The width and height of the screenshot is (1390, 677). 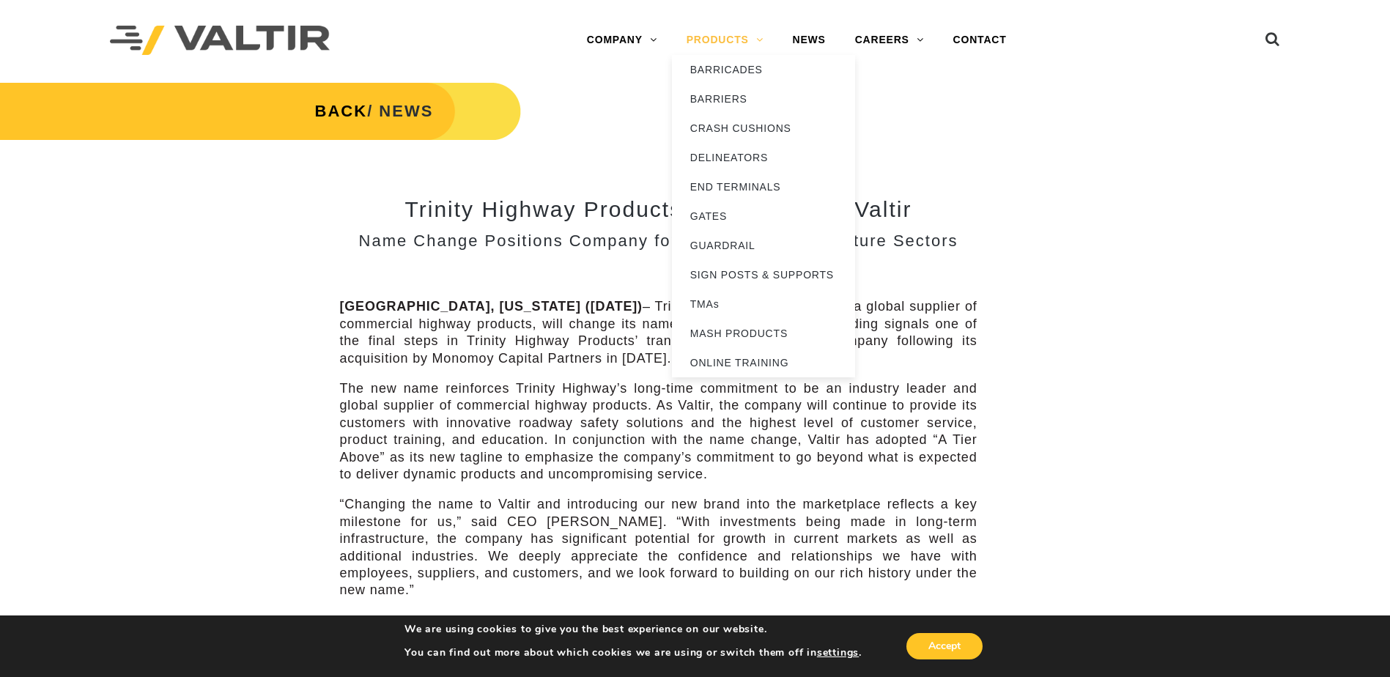 I want to click on a: CRASH CUSHIONS, so click(x=763, y=128).